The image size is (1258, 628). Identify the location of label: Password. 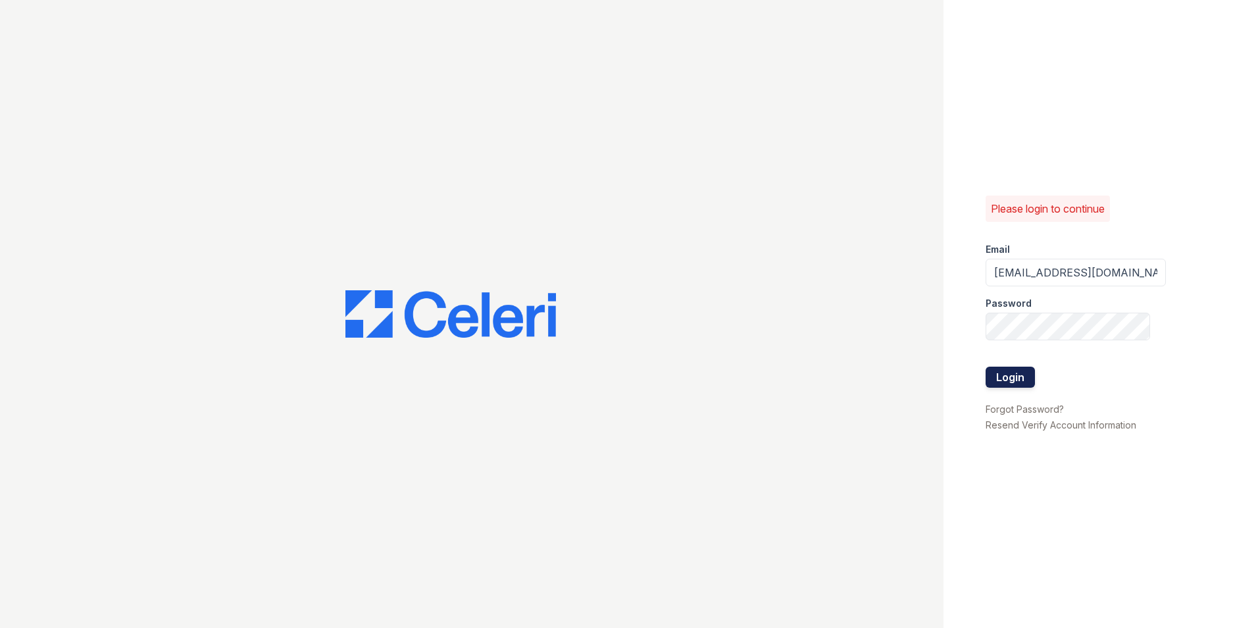
(1009, 303).